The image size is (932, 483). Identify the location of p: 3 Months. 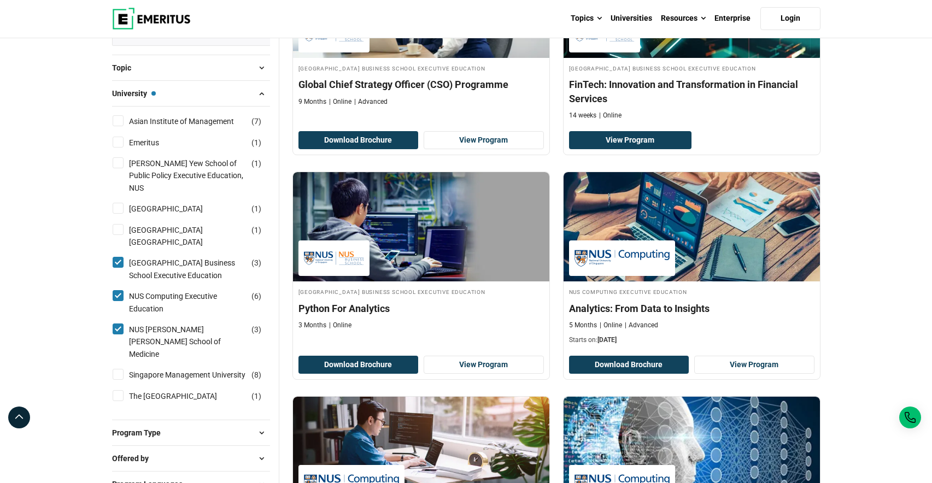
(312, 325).